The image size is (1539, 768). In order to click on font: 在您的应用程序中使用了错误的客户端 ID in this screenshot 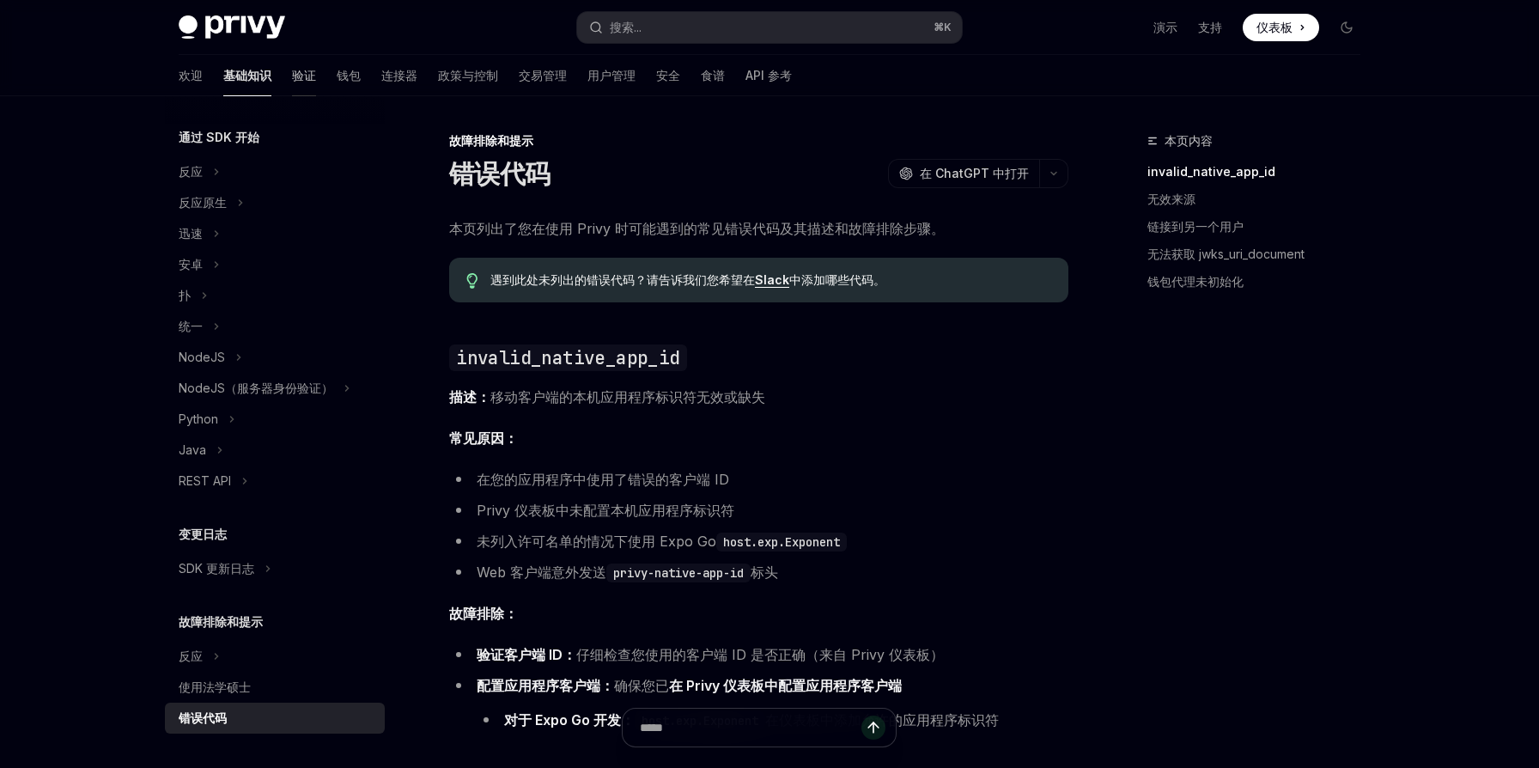, I will do `click(603, 479)`.